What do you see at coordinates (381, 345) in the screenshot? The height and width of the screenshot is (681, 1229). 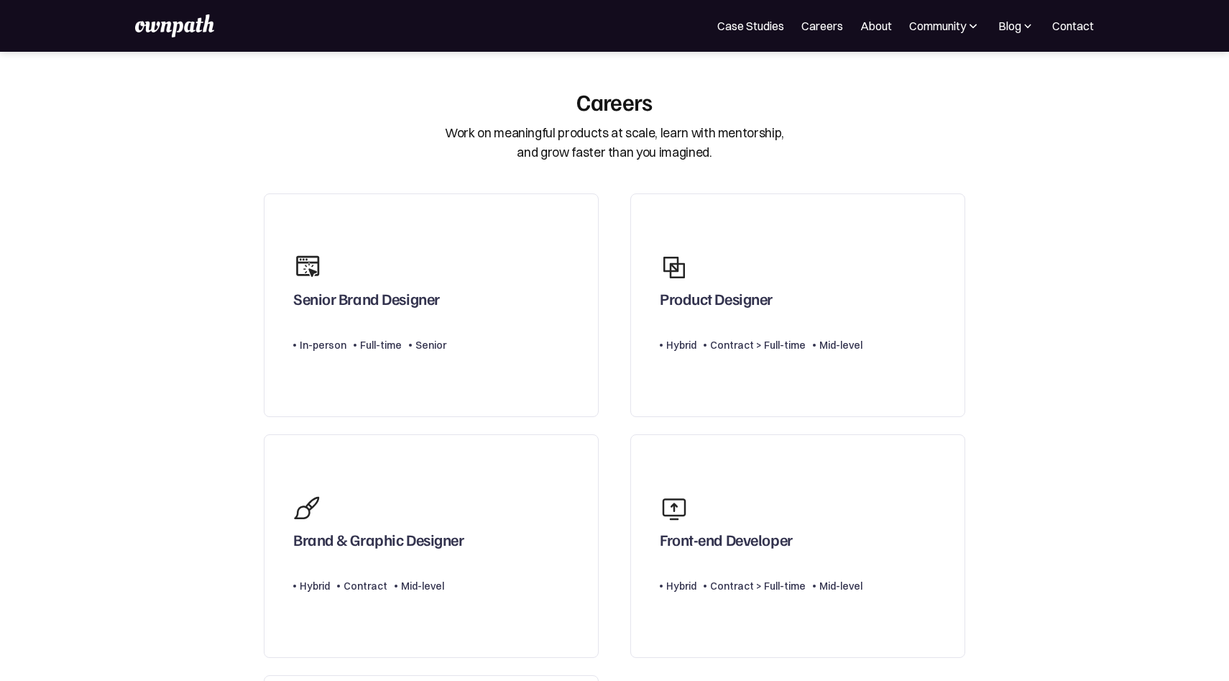 I see `div: Full-time` at bounding box center [381, 345].